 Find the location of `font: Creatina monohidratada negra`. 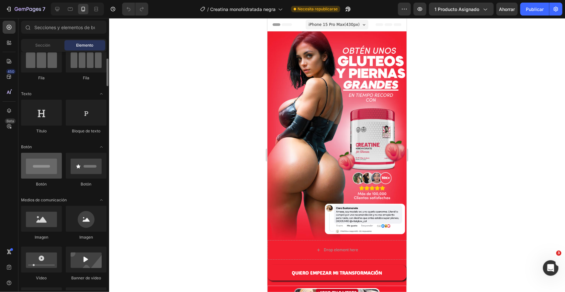

font: Creatina monohidratada negra is located at coordinates (243, 9).